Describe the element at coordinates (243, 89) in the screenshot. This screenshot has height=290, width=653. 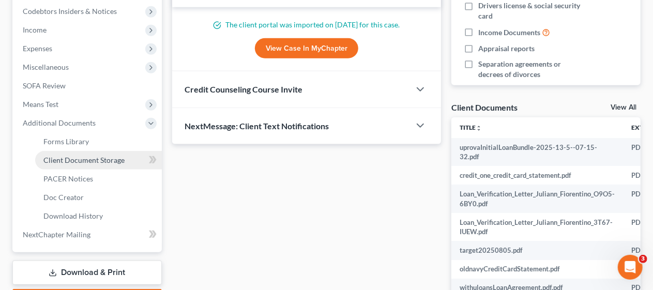
I see `span: Credit Counseling Course Invite` at that location.